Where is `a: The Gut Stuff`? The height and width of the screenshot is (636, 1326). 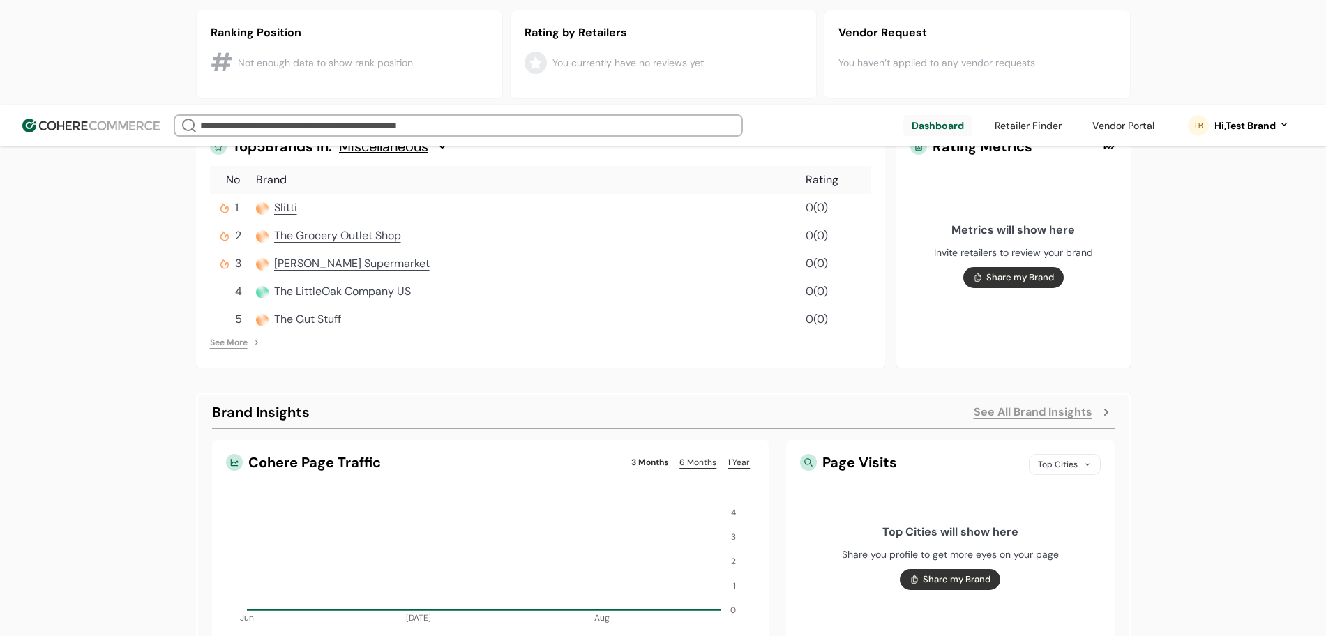 a: The Gut Stuff is located at coordinates (308, 319).